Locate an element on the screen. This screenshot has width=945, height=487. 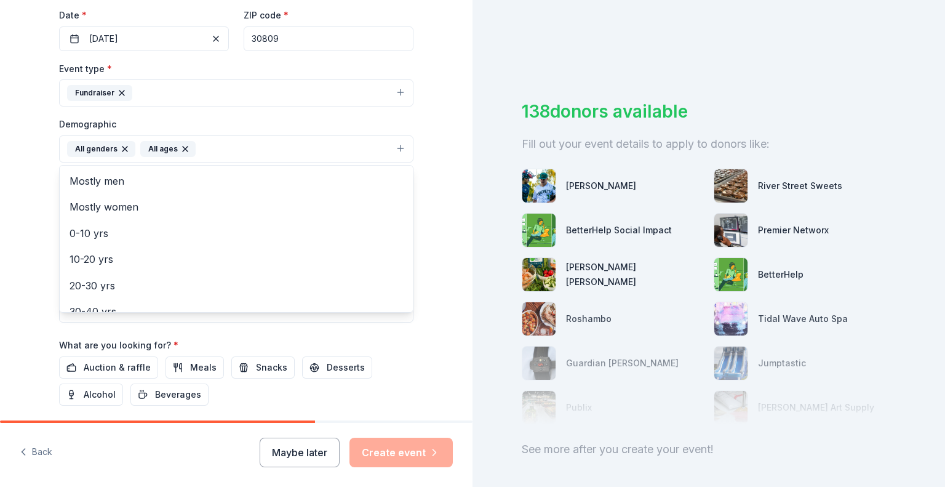
span: 10-20 yrs is located at coordinates (236, 259).